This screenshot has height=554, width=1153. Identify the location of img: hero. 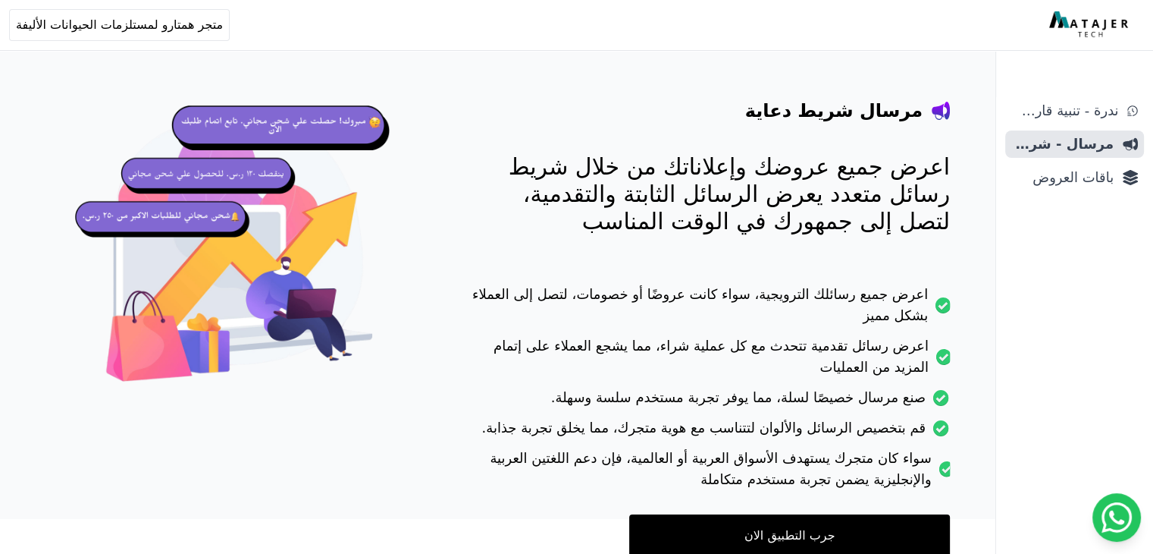
(240, 256).